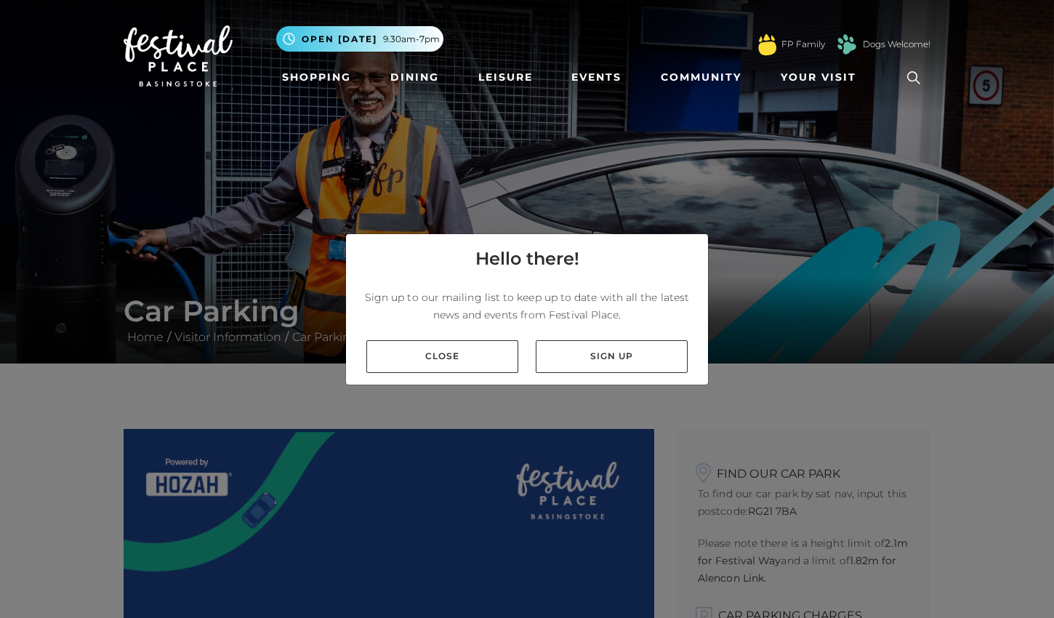 This screenshot has width=1054, height=618. I want to click on a: Shopping, so click(316, 77).